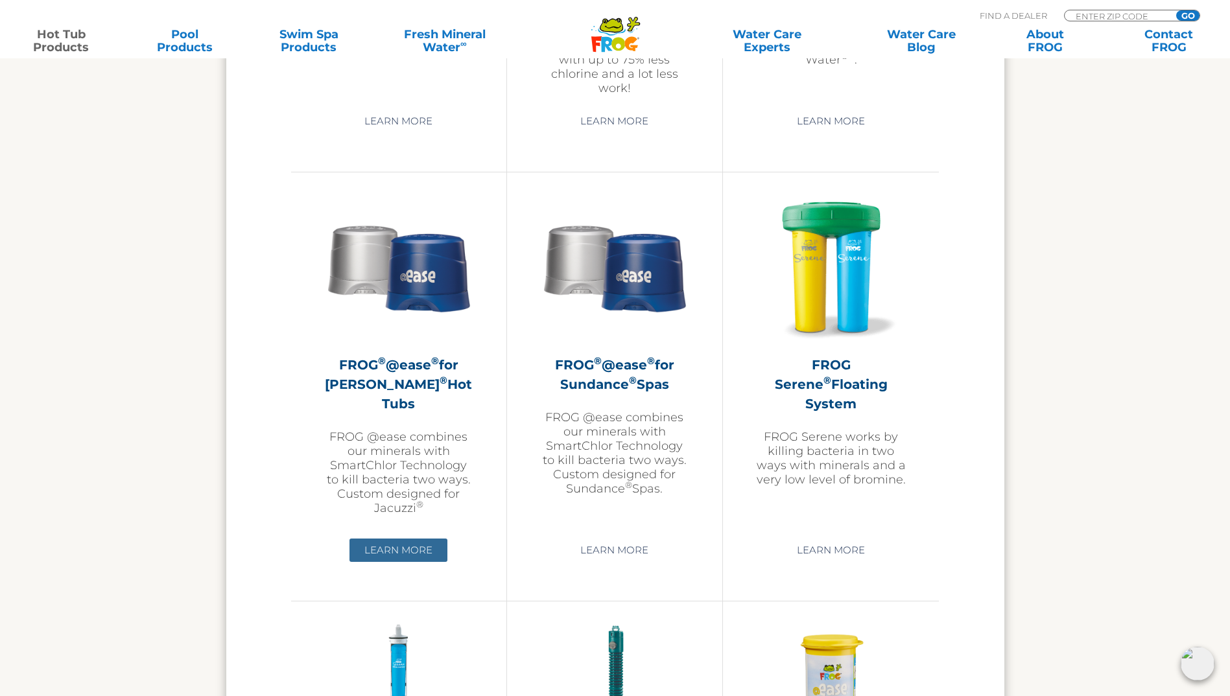 The image size is (1230, 696). Describe the element at coordinates (830, 384) in the screenshot. I see `h2: FROG Serene Floating System` at that location.